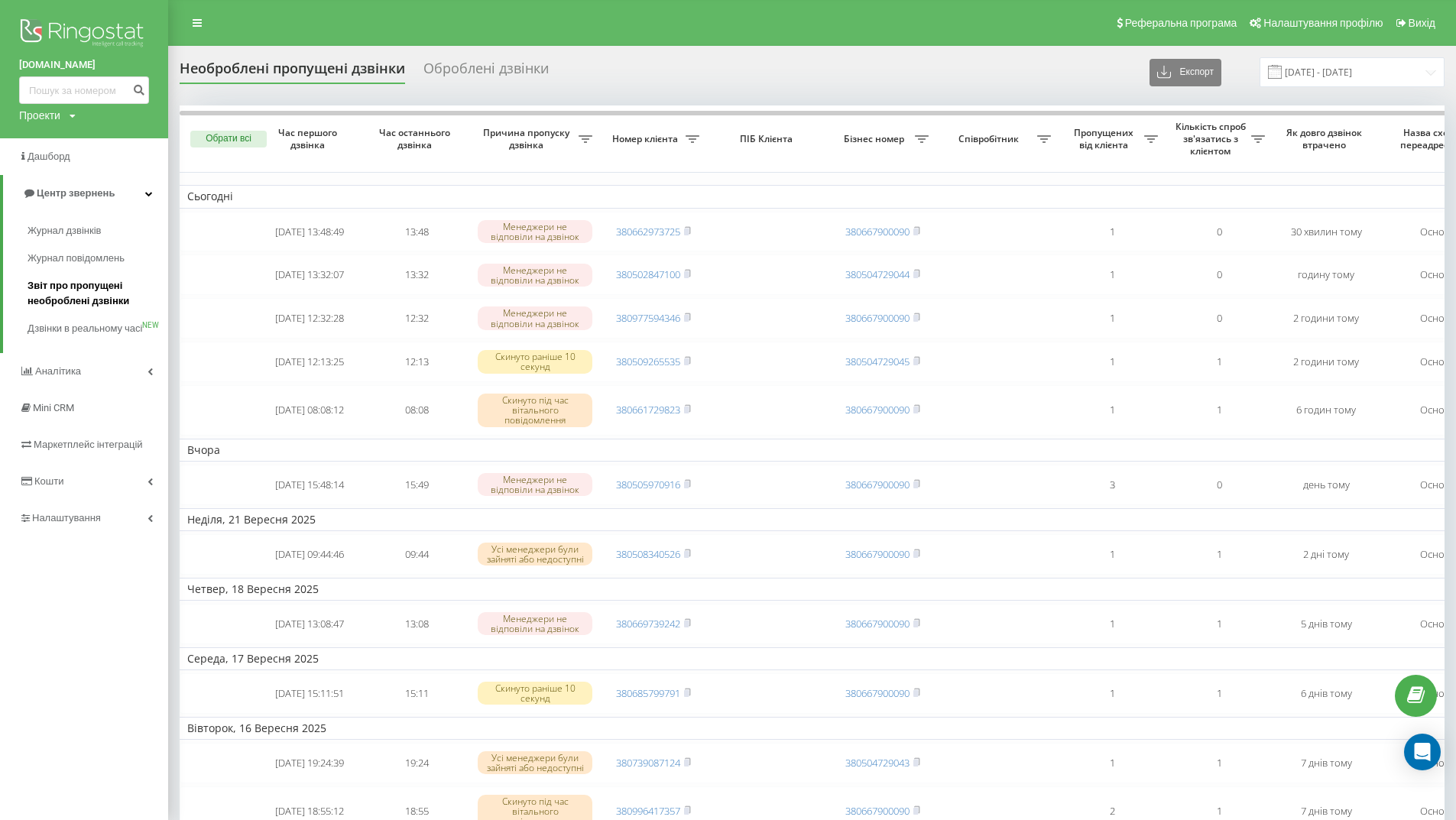 The height and width of the screenshot is (820, 1456). I want to click on td: 08:08, so click(417, 411).